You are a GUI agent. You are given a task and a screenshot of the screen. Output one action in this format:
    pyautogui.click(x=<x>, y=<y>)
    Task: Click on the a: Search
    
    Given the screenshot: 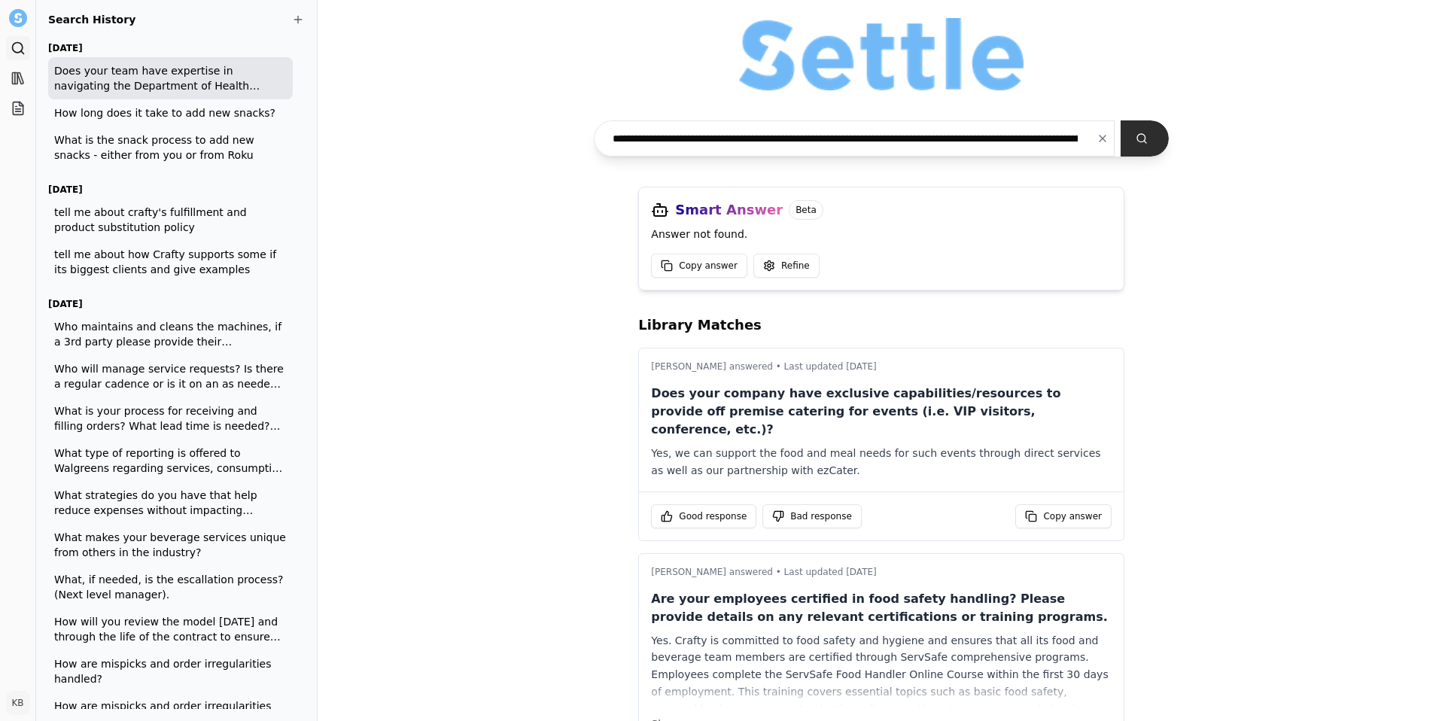 What is the action you would take?
    pyautogui.click(x=18, y=48)
    